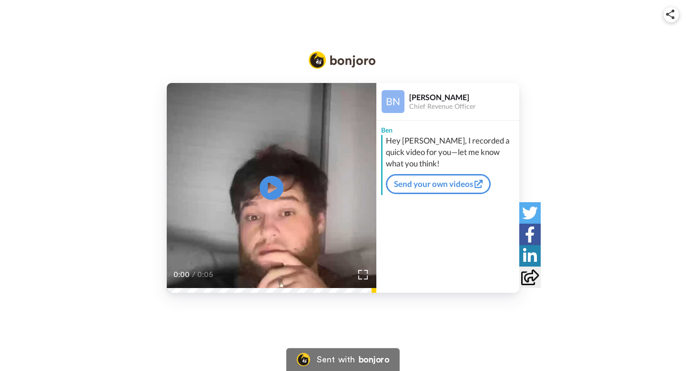 The height and width of the screenshot is (371, 686). What do you see at coordinates (342, 60) in the screenshot?
I see `img: Bonjoro Logo` at bounding box center [342, 60].